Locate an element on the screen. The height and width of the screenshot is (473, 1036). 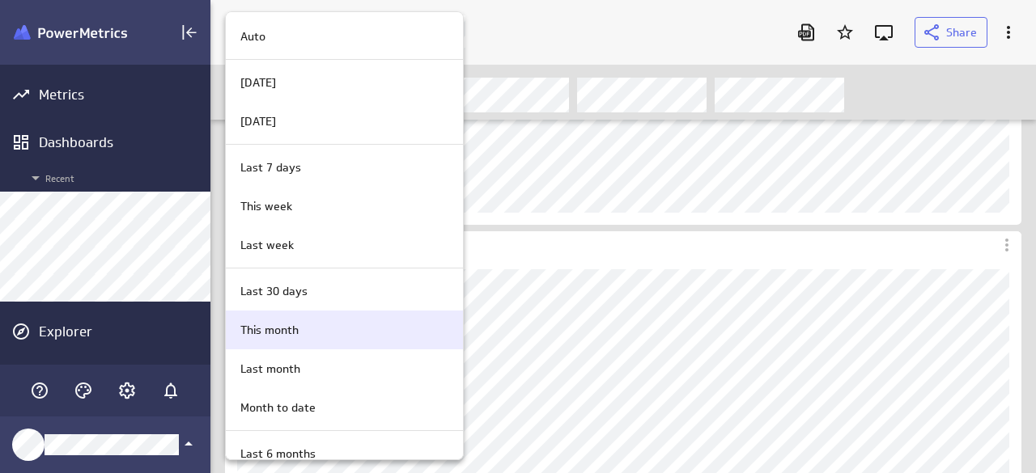
p: Last 7 days is located at coordinates (270, 168).